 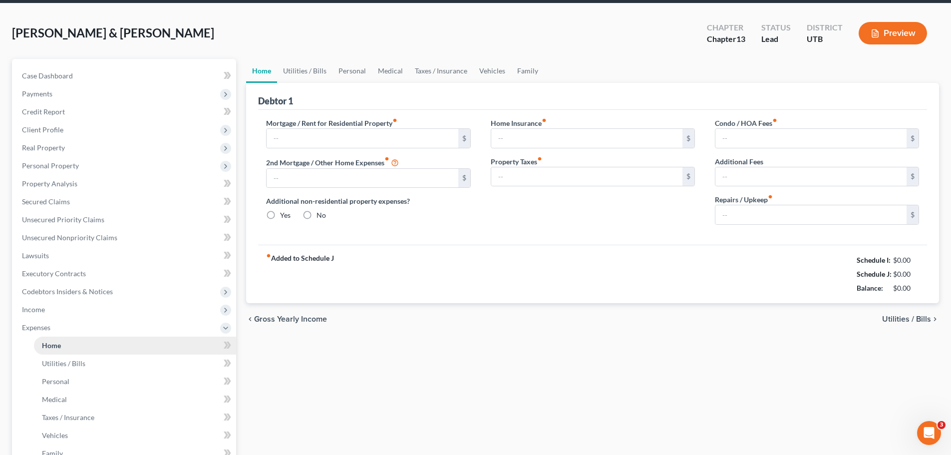 I want to click on label: No, so click(x=321, y=215).